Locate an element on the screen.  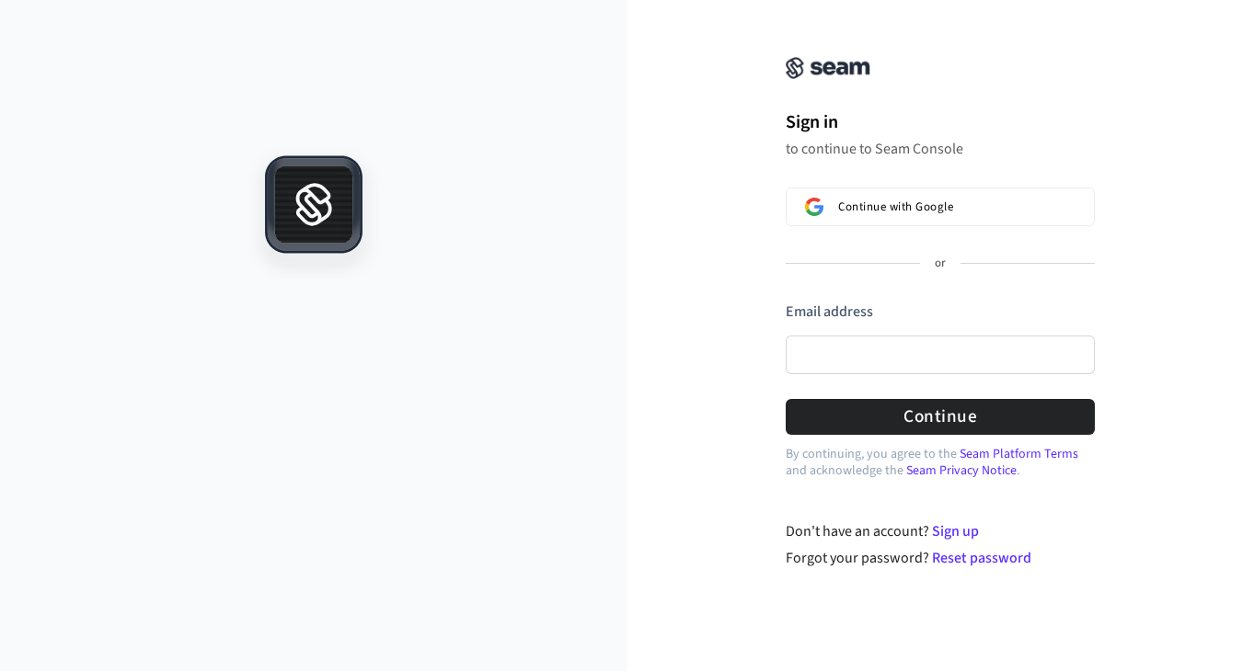
a: Seam Platform Terms is located at coordinates (1018, 454).